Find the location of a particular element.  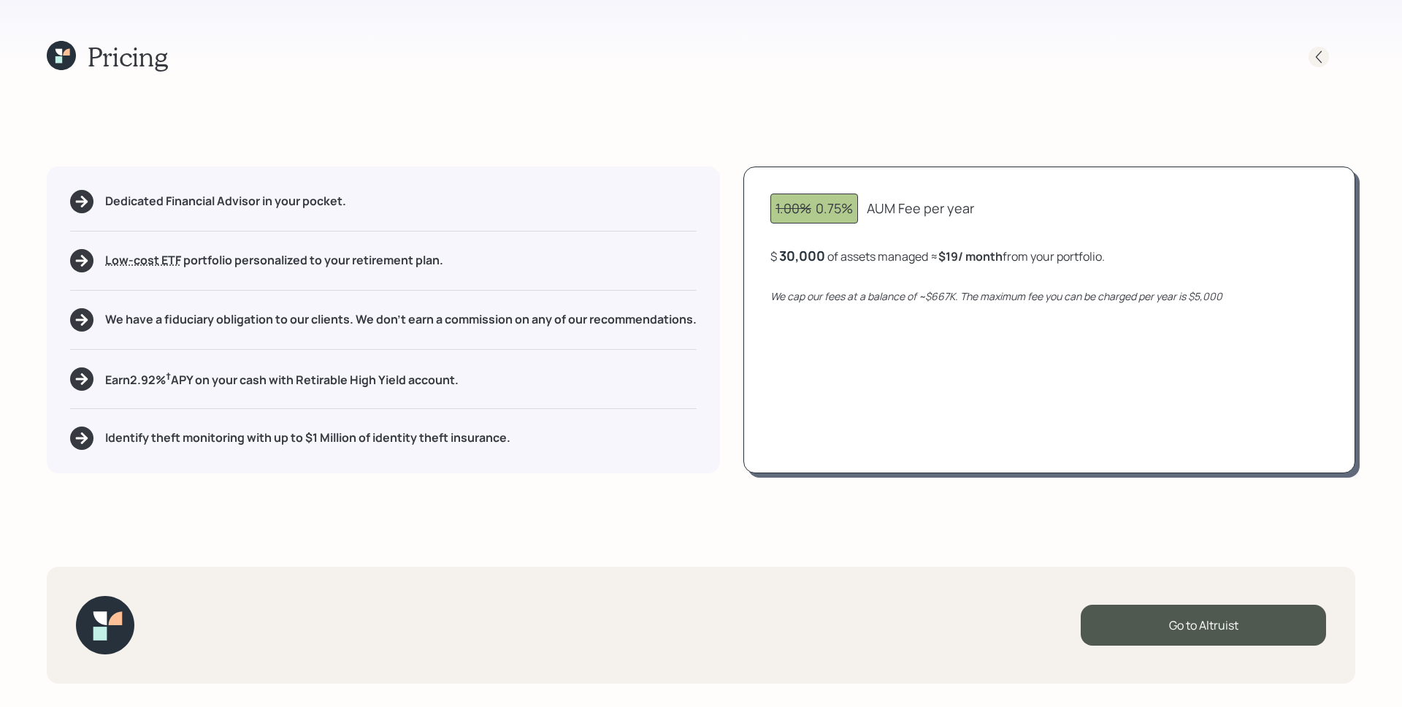

h5: Dedicated Financial Advisor in your pocket. is located at coordinates (226, 201).